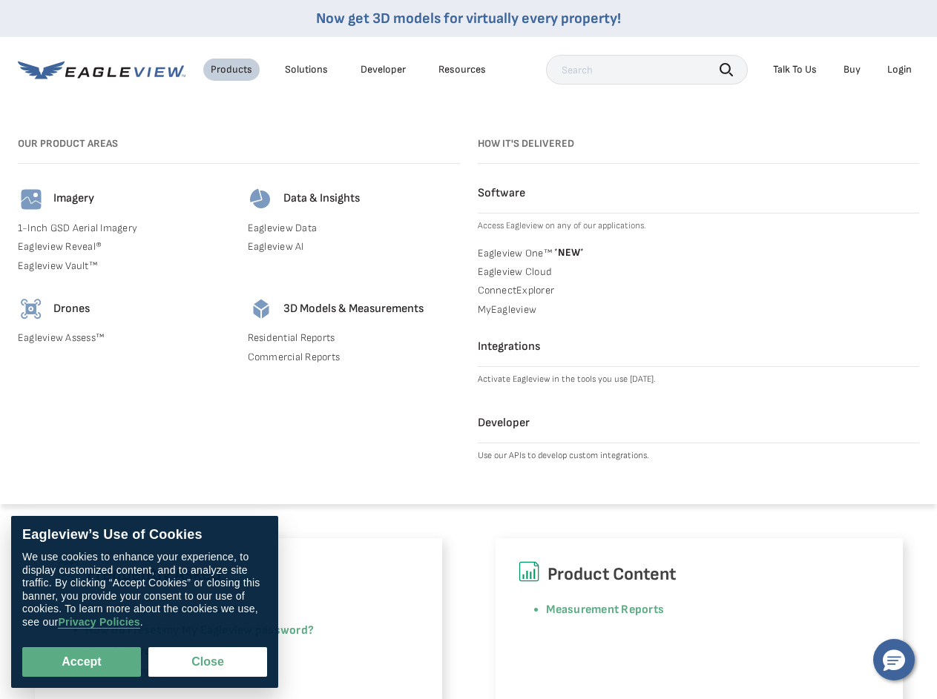 The image size is (937, 699). Describe the element at coordinates (699, 226) in the screenshot. I see `p: Access Eagleview on any of our applications.` at that location.